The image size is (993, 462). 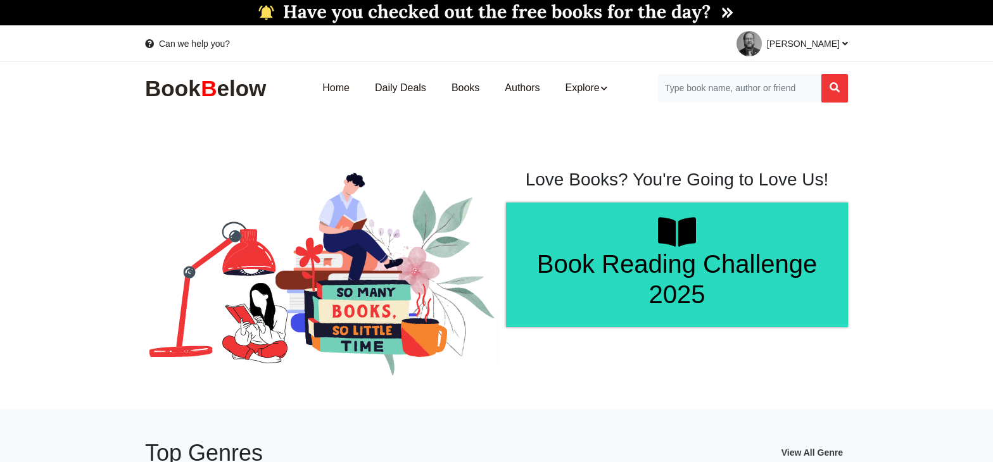 What do you see at coordinates (400, 88) in the screenshot?
I see `a: Daily Deals` at bounding box center [400, 88].